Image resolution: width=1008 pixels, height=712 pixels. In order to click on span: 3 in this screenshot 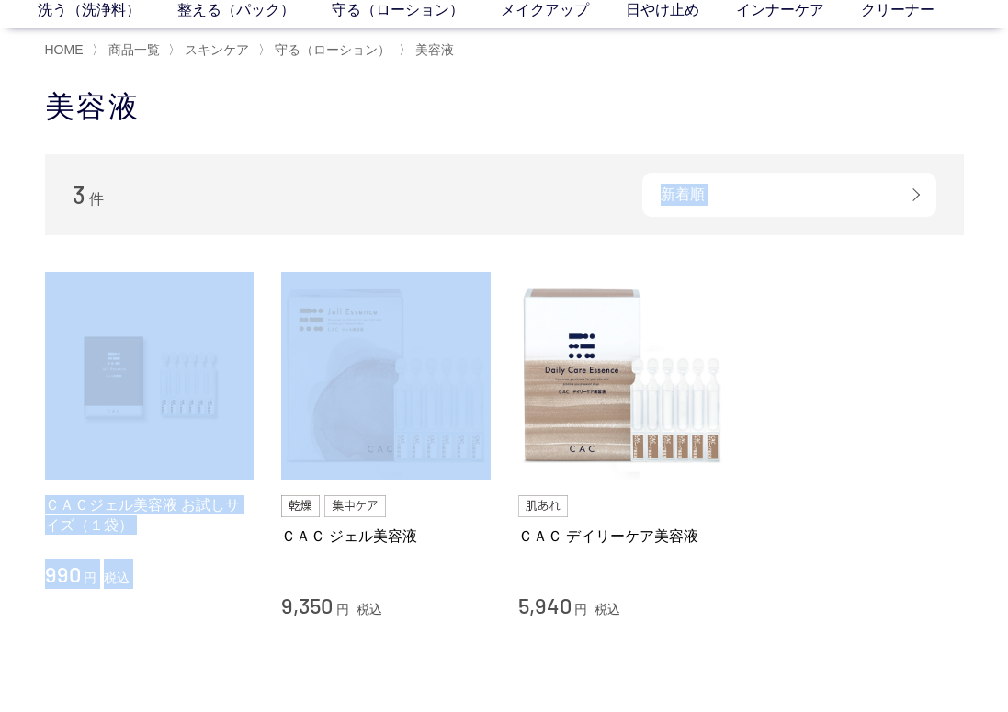, I will do `click(79, 194)`.